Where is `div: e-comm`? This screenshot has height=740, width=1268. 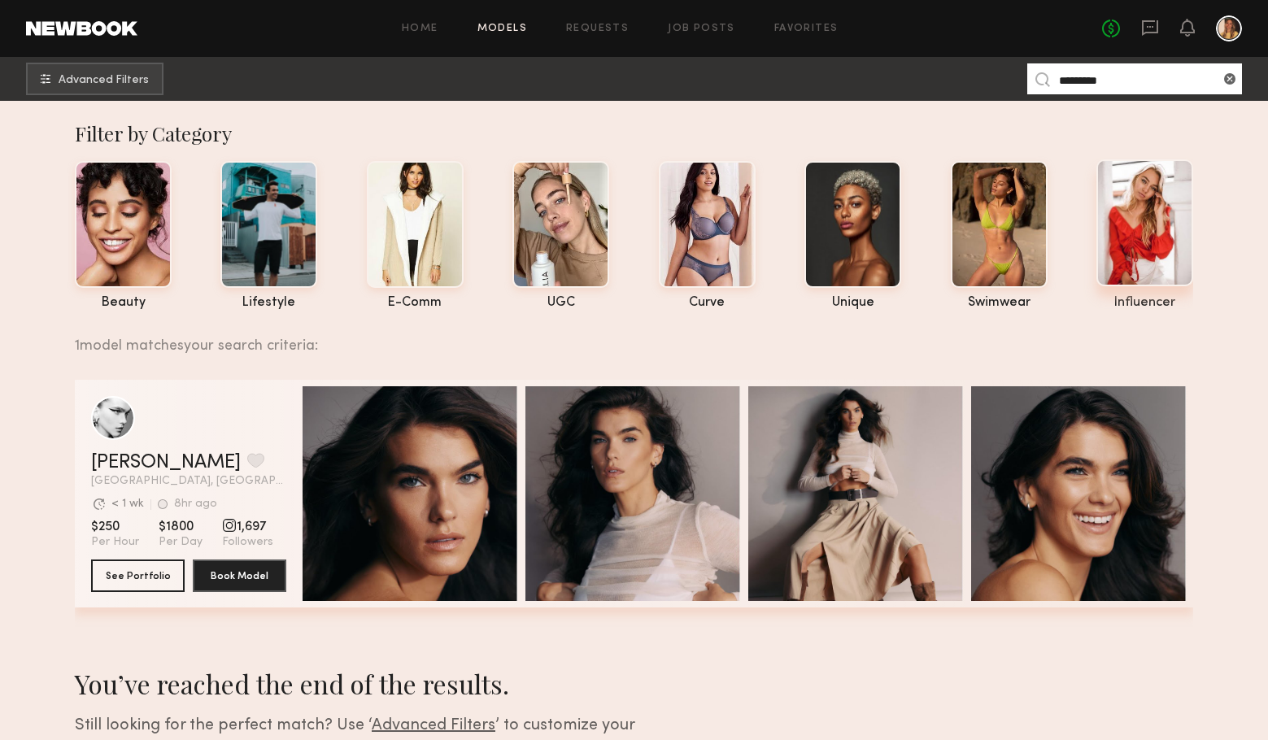
div: e-comm is located at coordinates (415, 303).